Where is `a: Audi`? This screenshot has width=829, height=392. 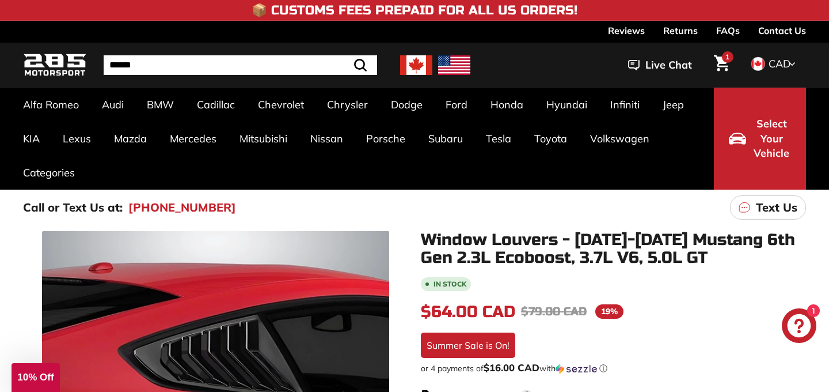 a: Audi is located at coordinates (113, 104).